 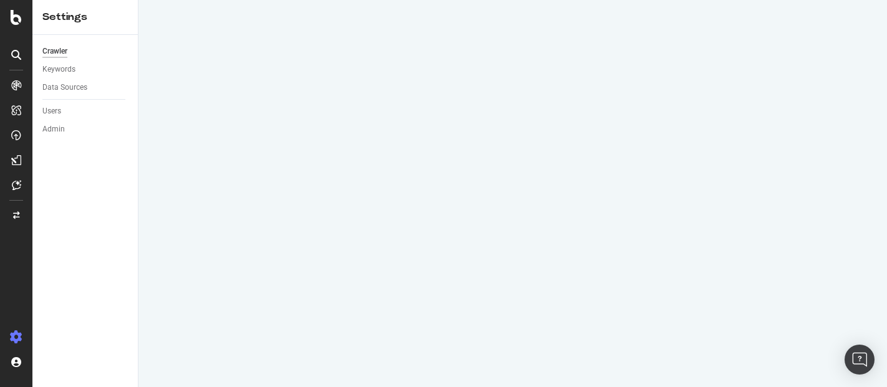 I want to click on a: Admin, so click(x=85, y=129).